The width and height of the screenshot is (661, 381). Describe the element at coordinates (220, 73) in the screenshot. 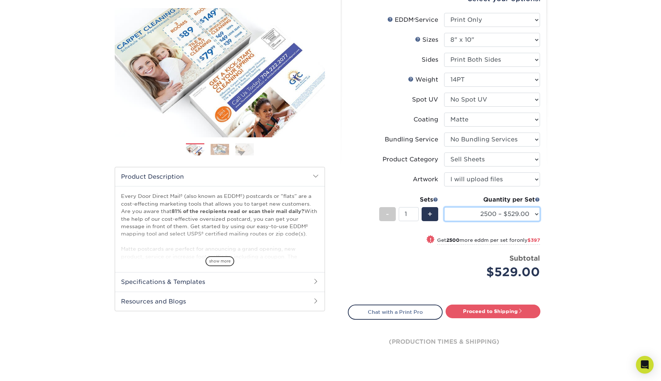

I see `img: Matte 01` at that location.